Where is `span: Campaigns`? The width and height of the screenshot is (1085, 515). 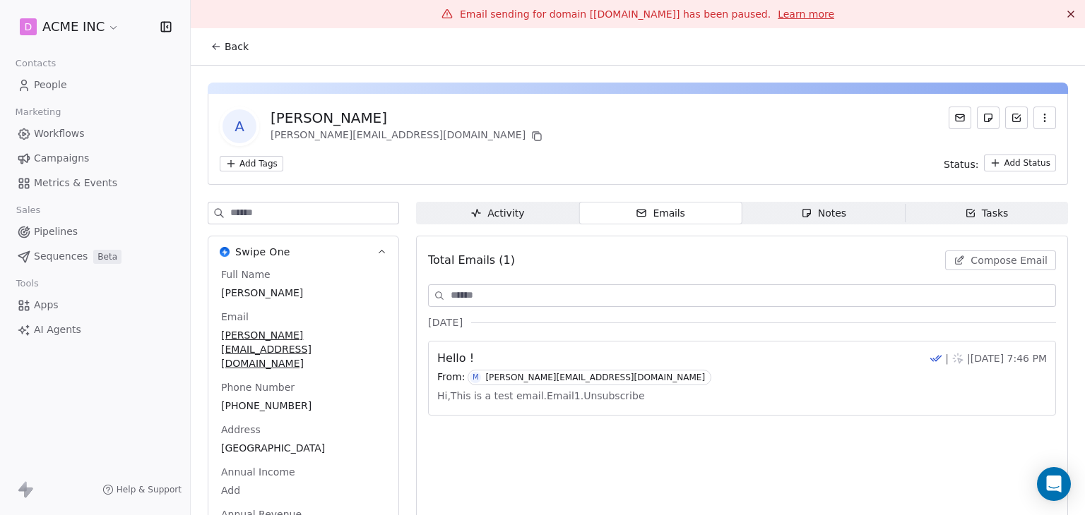 span: Campaigns is located at coordinates (61, 158).